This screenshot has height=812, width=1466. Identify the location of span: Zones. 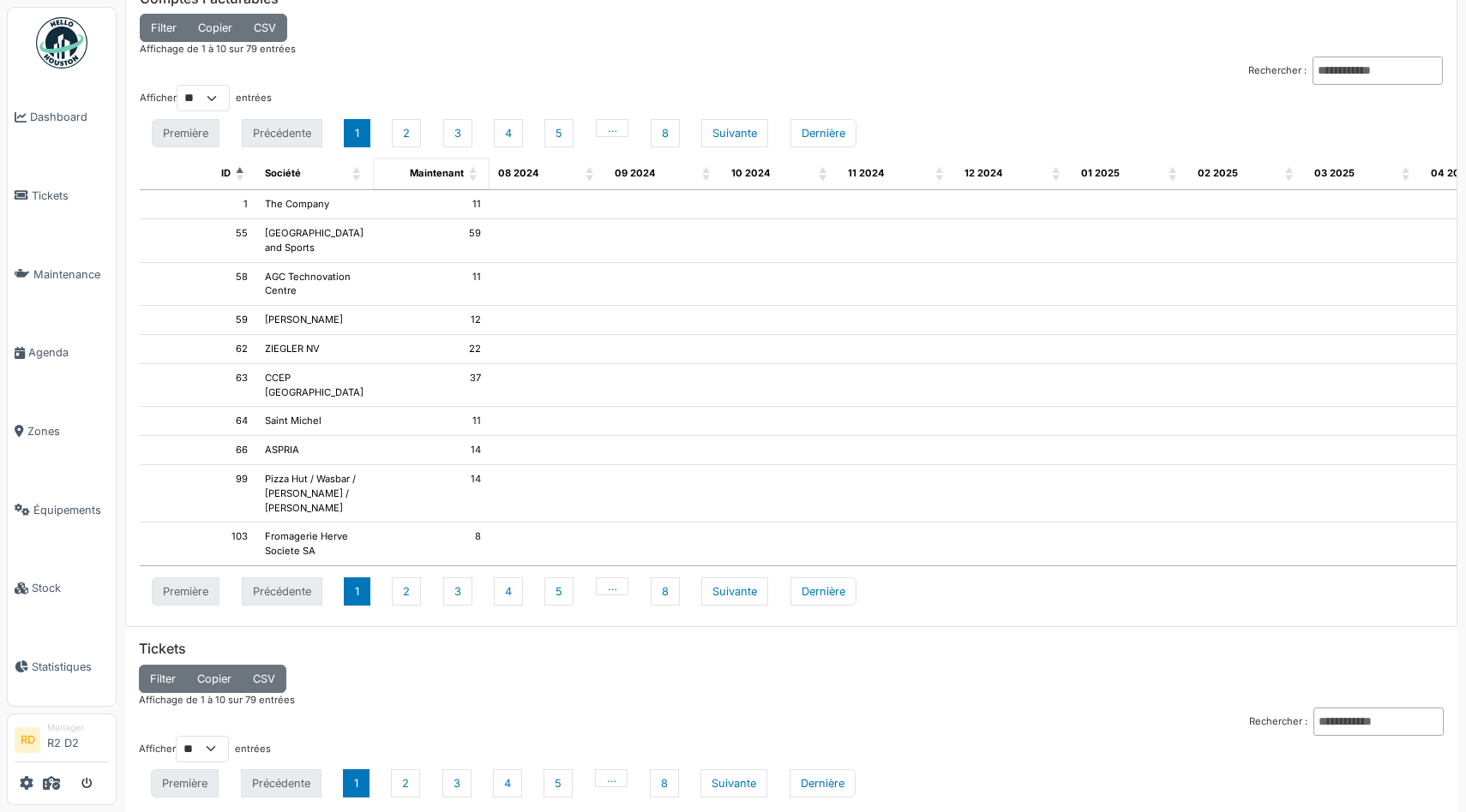
(68, 431).